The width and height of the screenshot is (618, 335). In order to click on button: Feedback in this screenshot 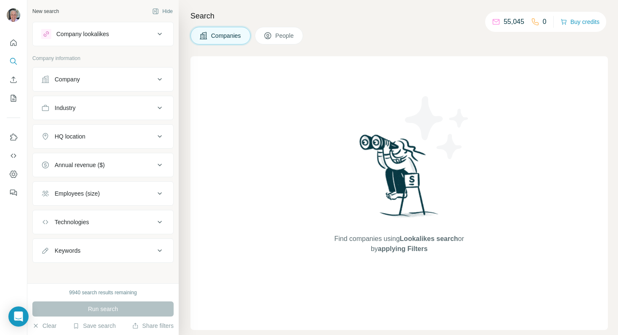, I will do `click(13, 193)`.